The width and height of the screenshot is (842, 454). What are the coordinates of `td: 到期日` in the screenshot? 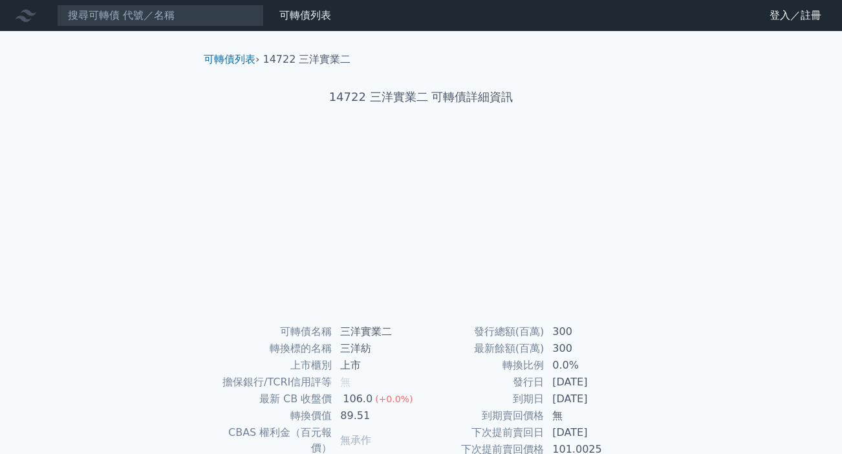 It's located at (483, 399).